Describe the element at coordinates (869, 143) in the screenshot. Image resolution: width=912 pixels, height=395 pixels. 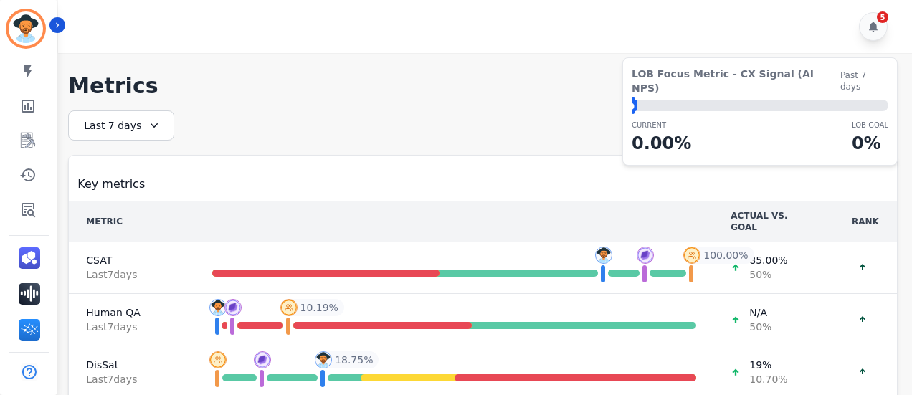
I see `p: 0 %` at that location.